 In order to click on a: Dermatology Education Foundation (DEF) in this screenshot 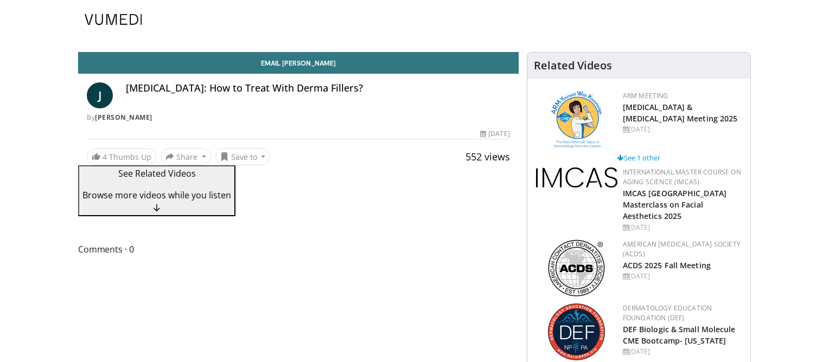, I will do `click(667, 313)`.